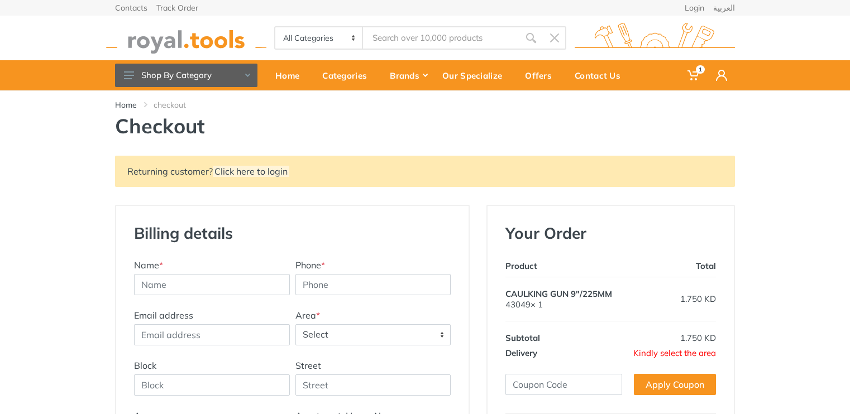  What do you see at coordinates (373, 285) in the screenshot?
I see `input: Phone` at bounding box center [373, 285].